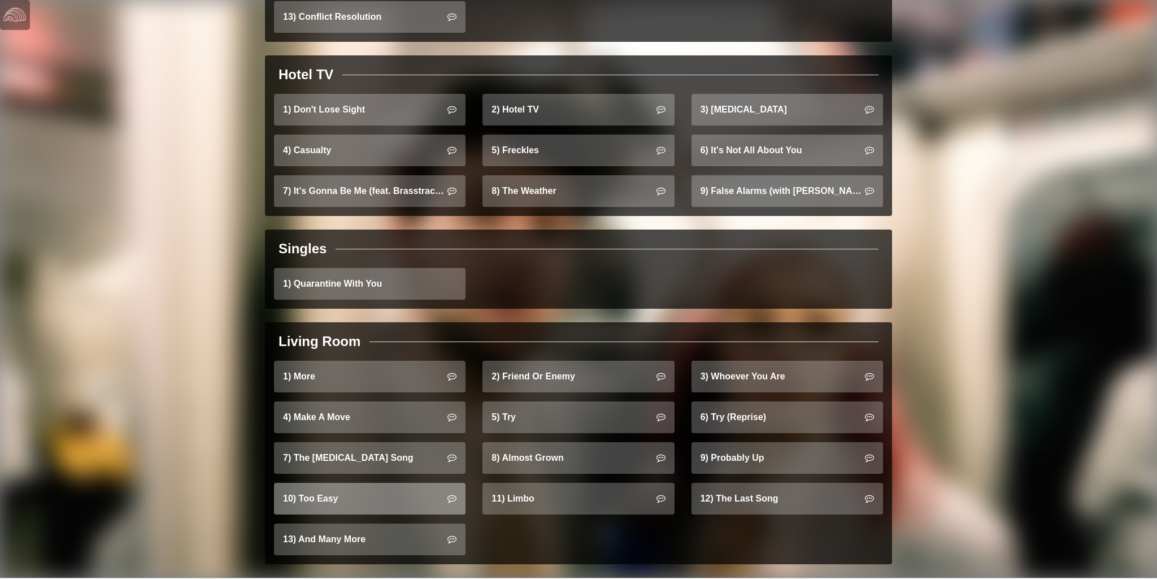 Image resolution: width=1157 pixels, height=579 pixels. What do you see at coordinates (787, 417) in the screenshot?
I see `a: 6) Try (Reprise)` at bounding box center [787, 417].